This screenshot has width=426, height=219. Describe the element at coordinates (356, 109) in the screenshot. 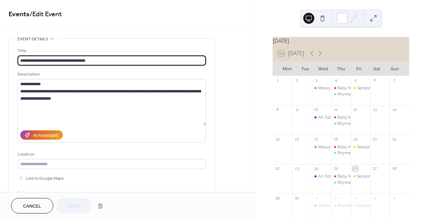

I see `div: 12` at that location.